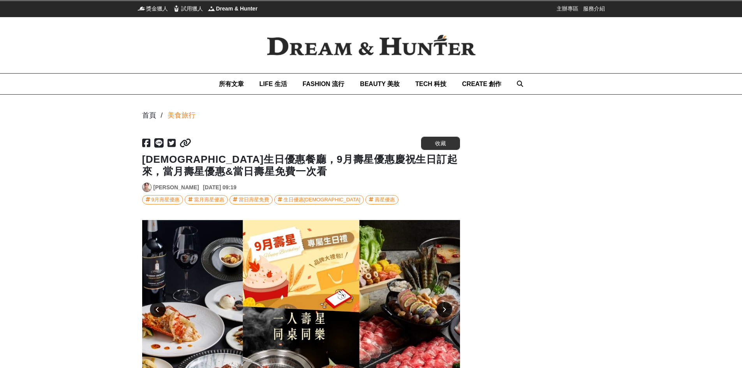  Describe the element at coordinates (147, 187) in the screenshot. I see `a: Avatar` at that location.